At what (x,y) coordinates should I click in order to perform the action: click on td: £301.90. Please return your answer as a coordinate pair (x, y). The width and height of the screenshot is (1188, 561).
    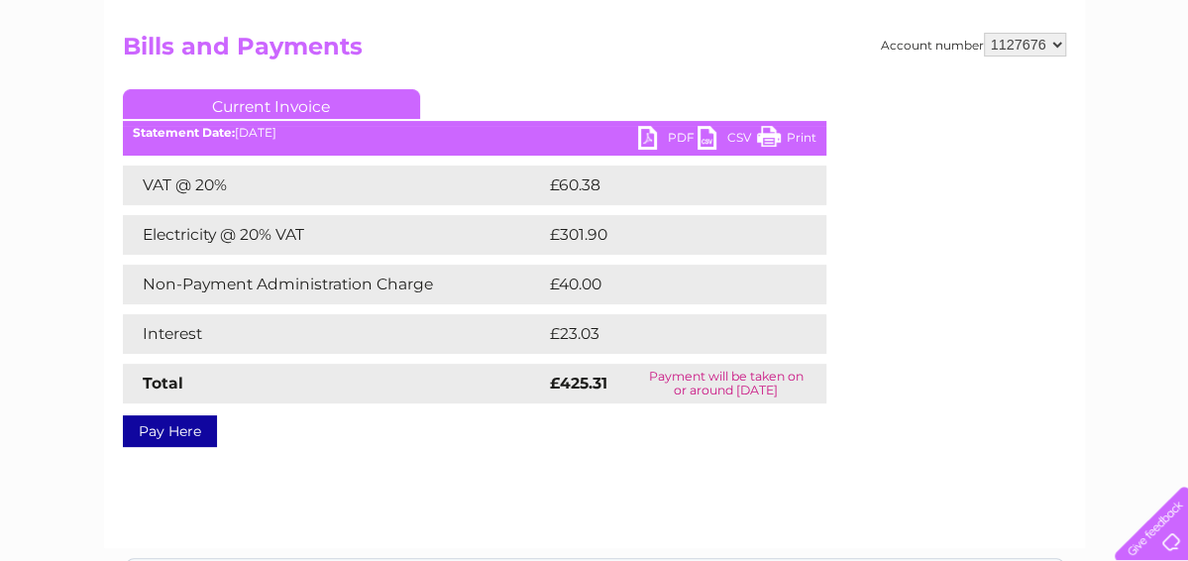
    Looking at the image, I should click on (668, 235).